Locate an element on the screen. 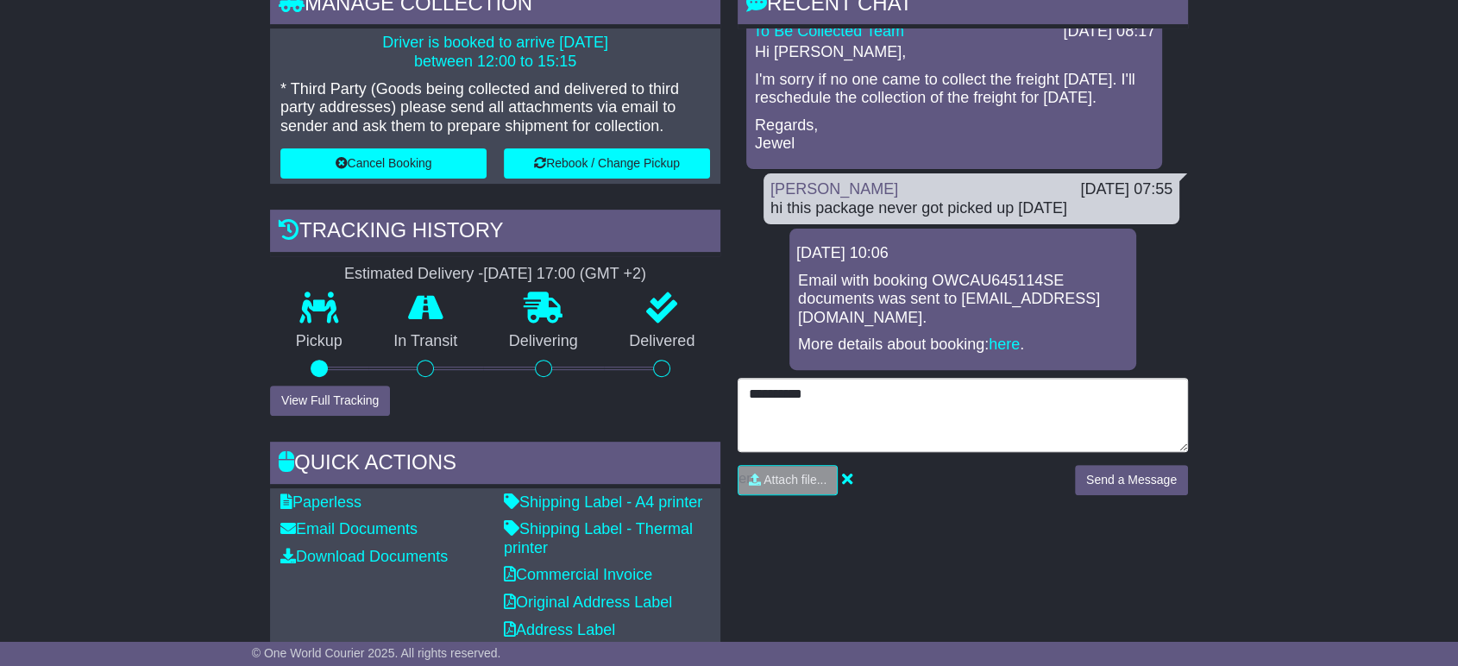  p: Pickup is located at coordinates (319, 342).